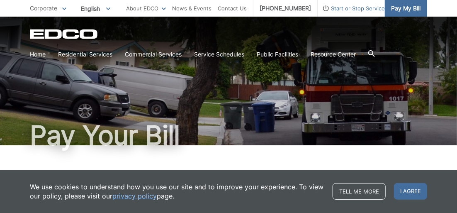 The height and width of the screenshot is (213, 457). I want to click on a: privacy policy, so click(134, 196).